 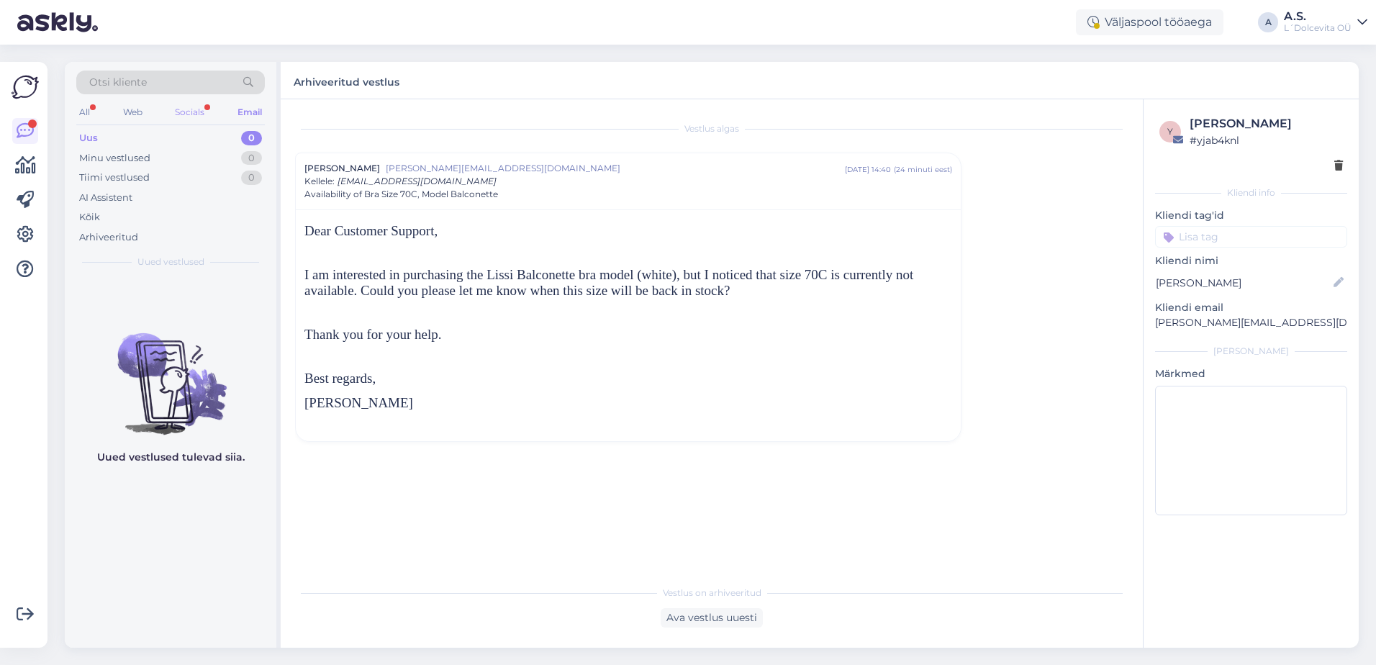 What do you see at coordinates (1251, 261) in the screenshot?
I see `p: Kliendi nimi` at bounding box center [1251, 261].